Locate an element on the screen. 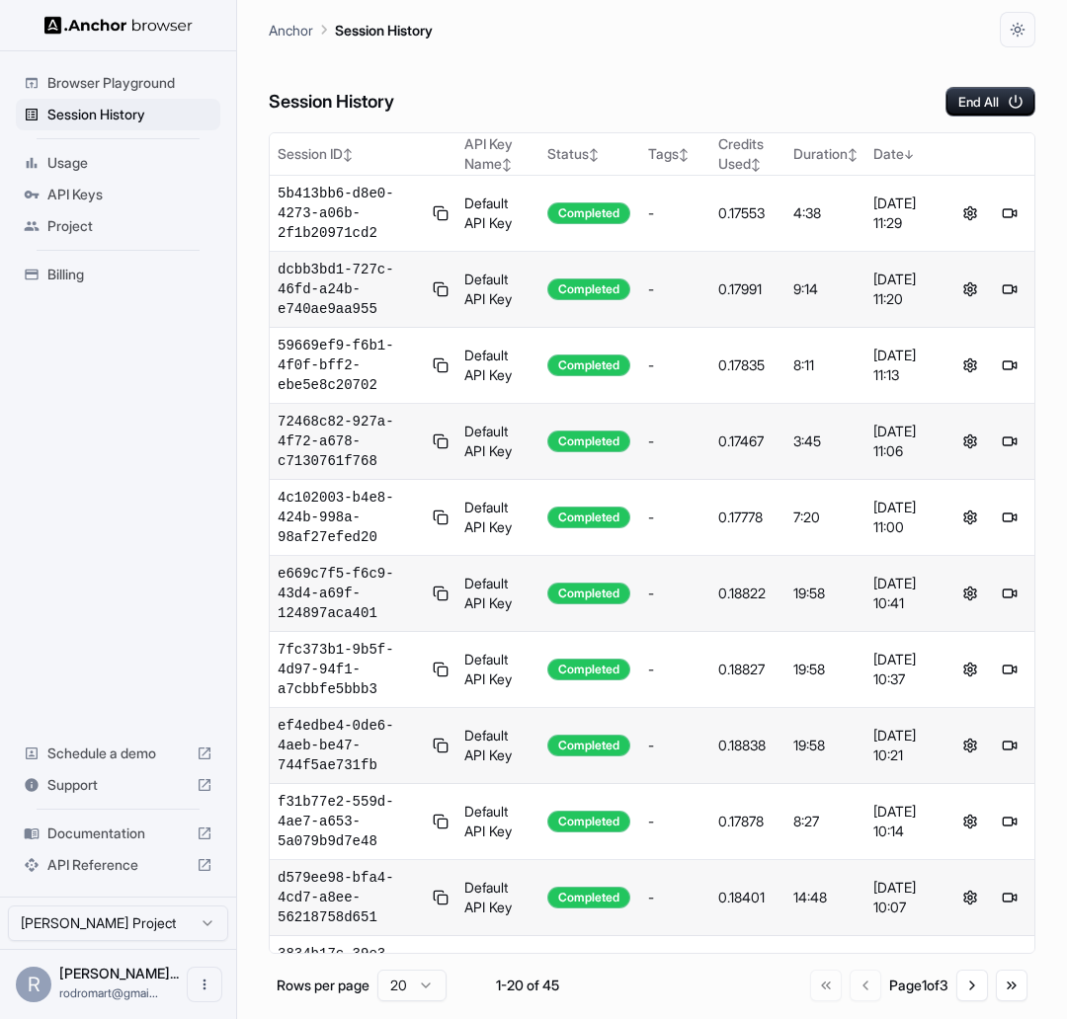 The image size is (1067, 1019). div: 0.17878 is located at coordinates (747, 822).